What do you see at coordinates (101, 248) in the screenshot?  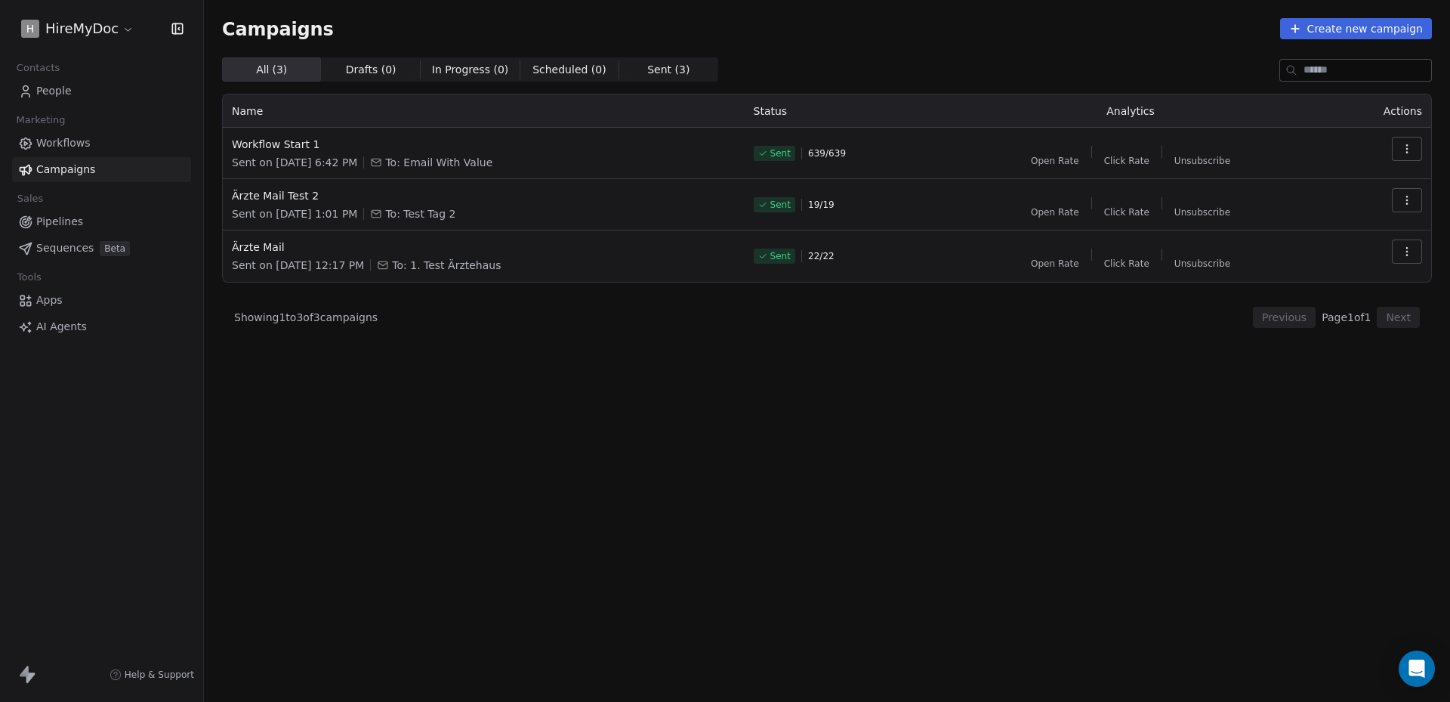 I see `a: SequencesBeta` at bounding box center [101, 248].